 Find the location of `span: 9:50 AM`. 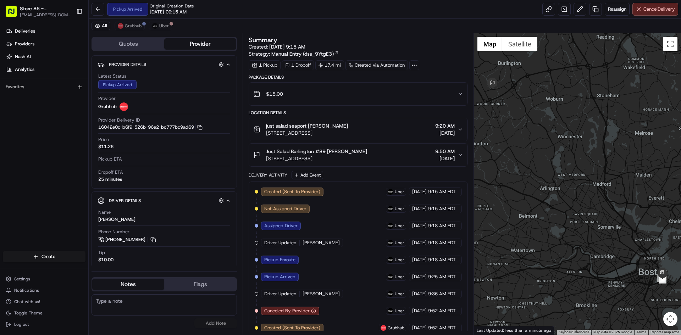

span: 9:50 AM is located at coordinates (445, 151).